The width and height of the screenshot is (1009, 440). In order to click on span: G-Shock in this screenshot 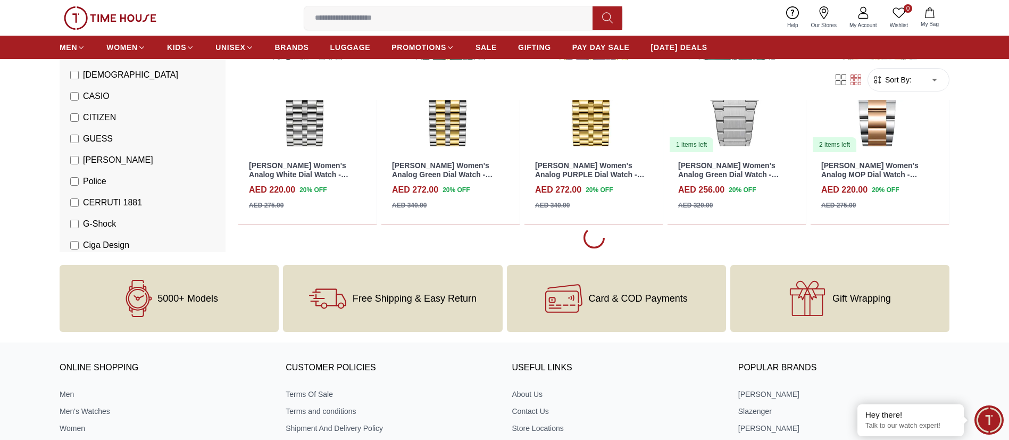, I will do `click(99, 224)`.